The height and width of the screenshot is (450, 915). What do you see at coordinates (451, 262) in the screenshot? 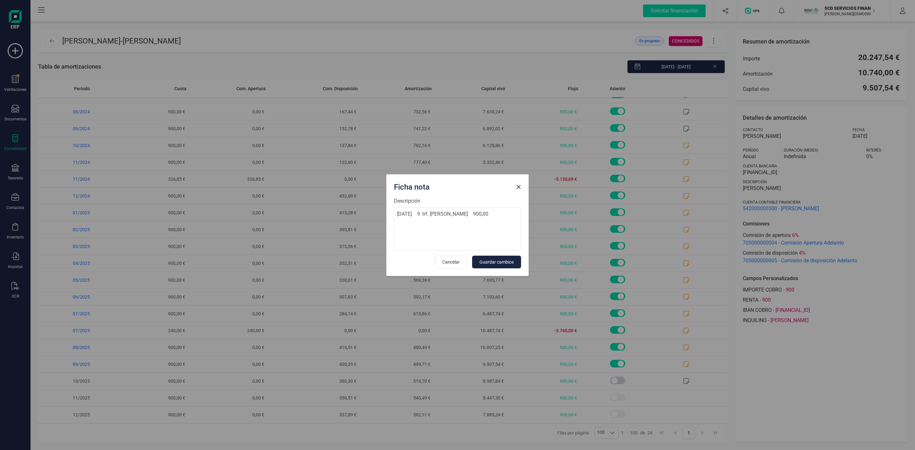
I see `span: Cancelar` at bounding box center [451, 262].